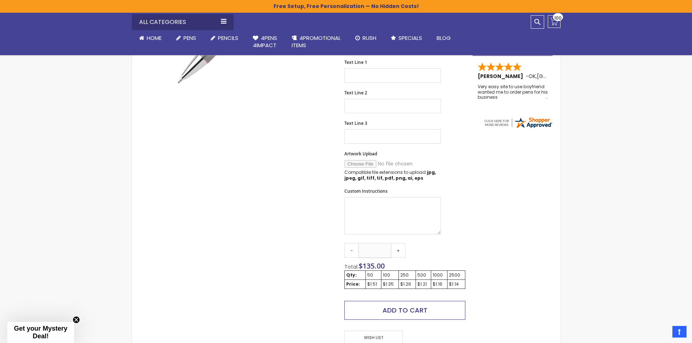  Describe the element at coordinates (390, 175) in the screenshot. I see `strong: jpg, jpeg, gif, tiff, tif, pdf, png, ai, eps` at that location.